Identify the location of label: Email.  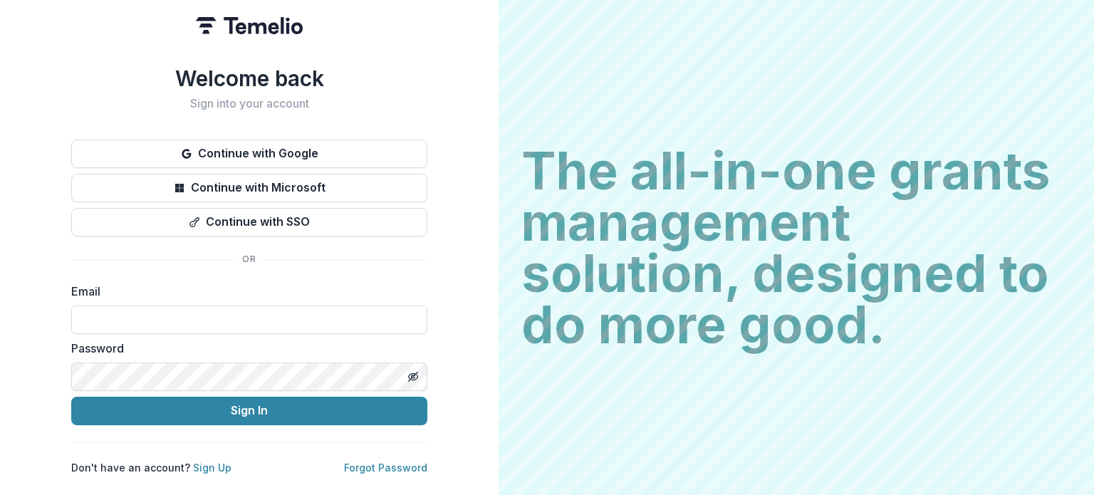
(245, 291).